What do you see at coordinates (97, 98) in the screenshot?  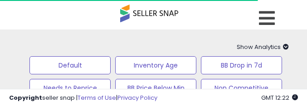 I see `a: Terms of Use` at bounding box center [97, 98].